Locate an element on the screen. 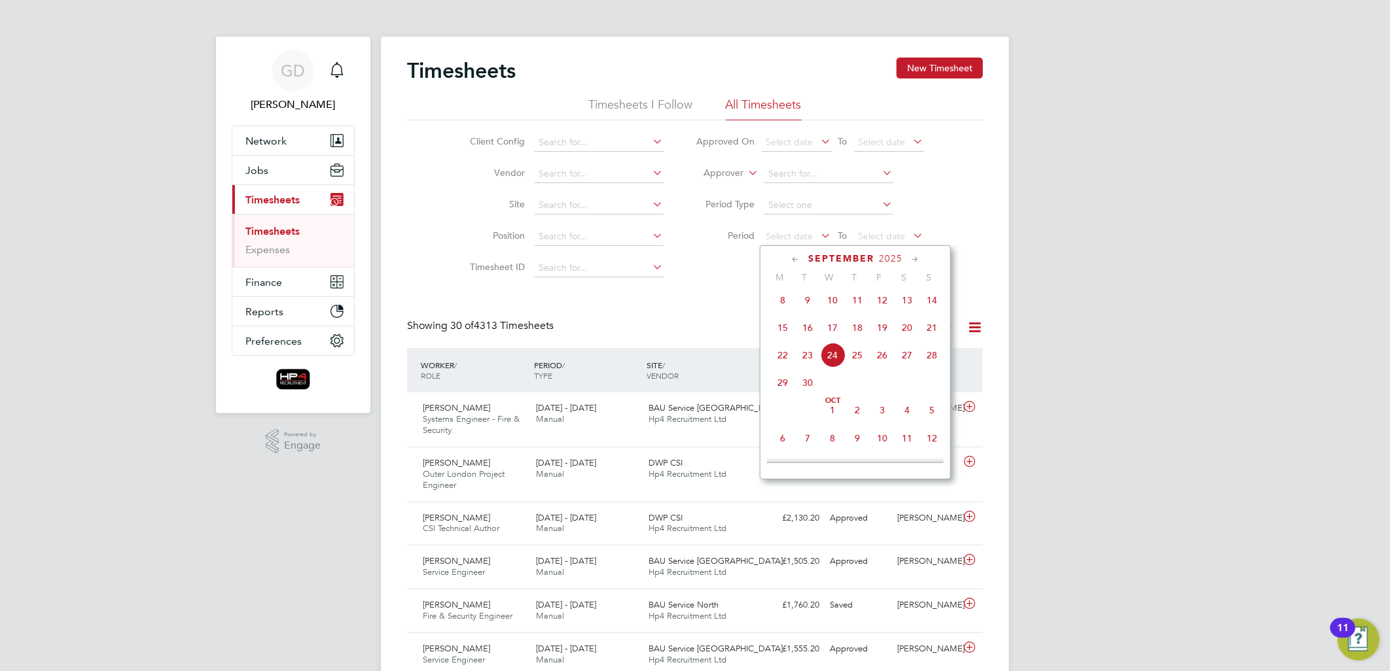  span: Finance is located at coordinates (264, 282).